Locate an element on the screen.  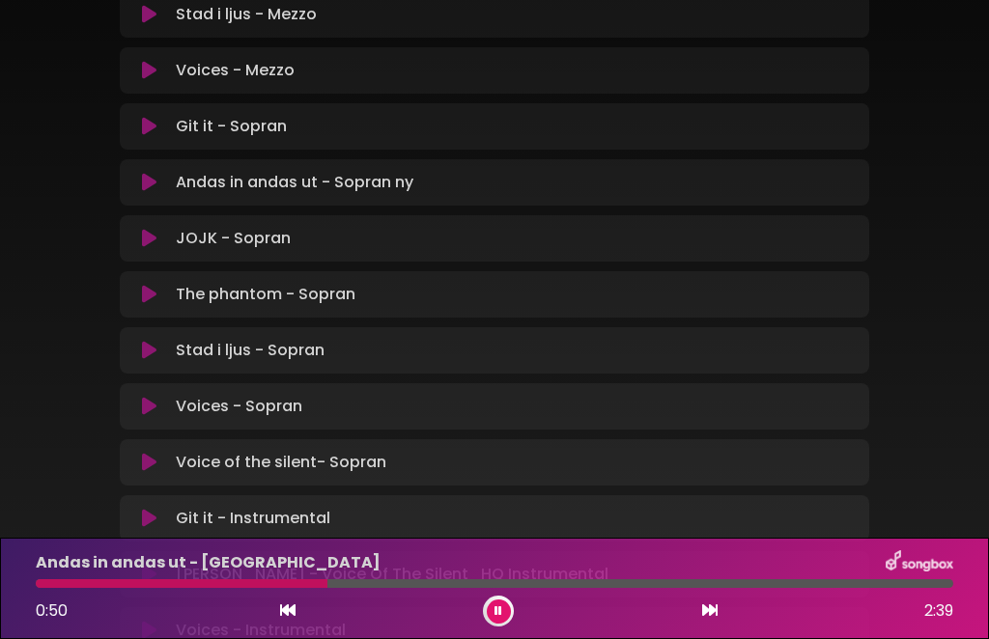
p: Voices - Sopran is located at coordinates (239, 407).